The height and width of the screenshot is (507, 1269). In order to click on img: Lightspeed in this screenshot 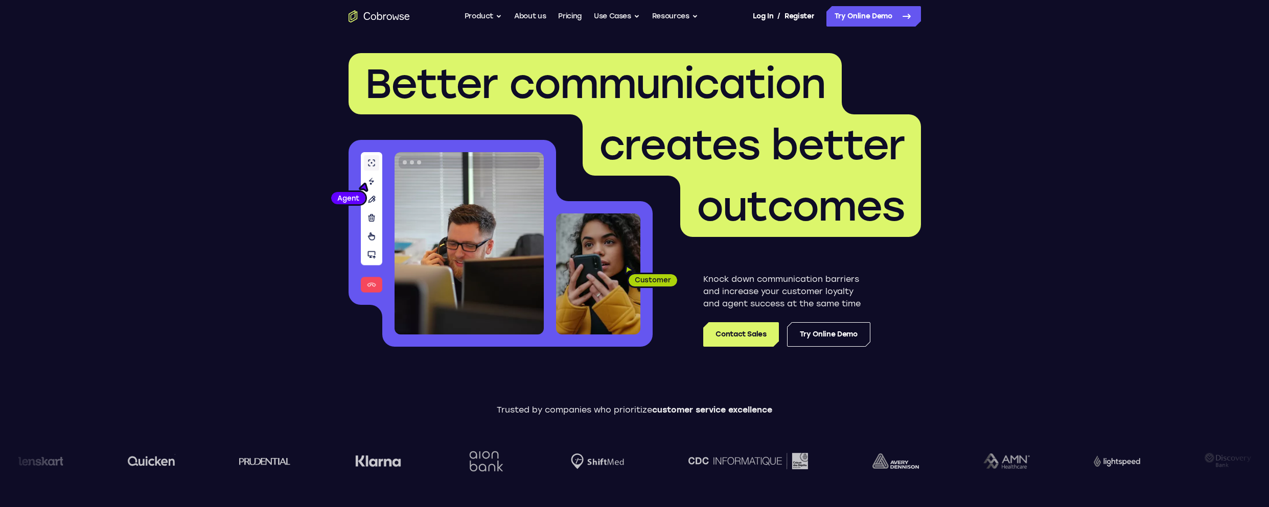, I will do `click(1117, 461)`.